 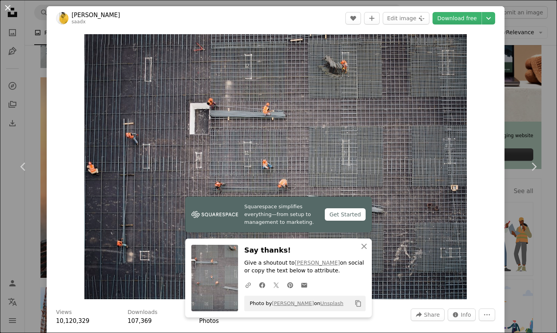 I want to click on span: Share, so click(x=432, y=315).